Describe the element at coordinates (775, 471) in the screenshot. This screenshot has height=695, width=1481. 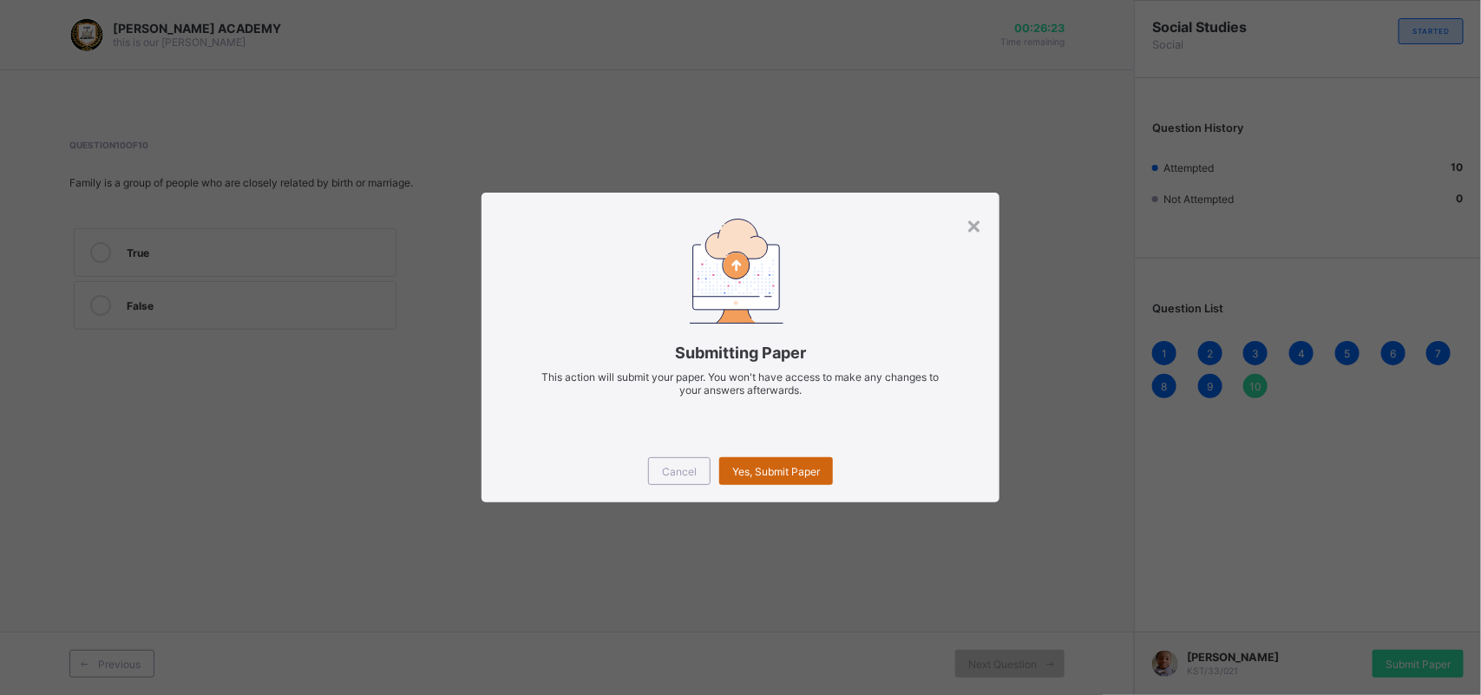
I see `span: Yes, Submit Paper` at that location.